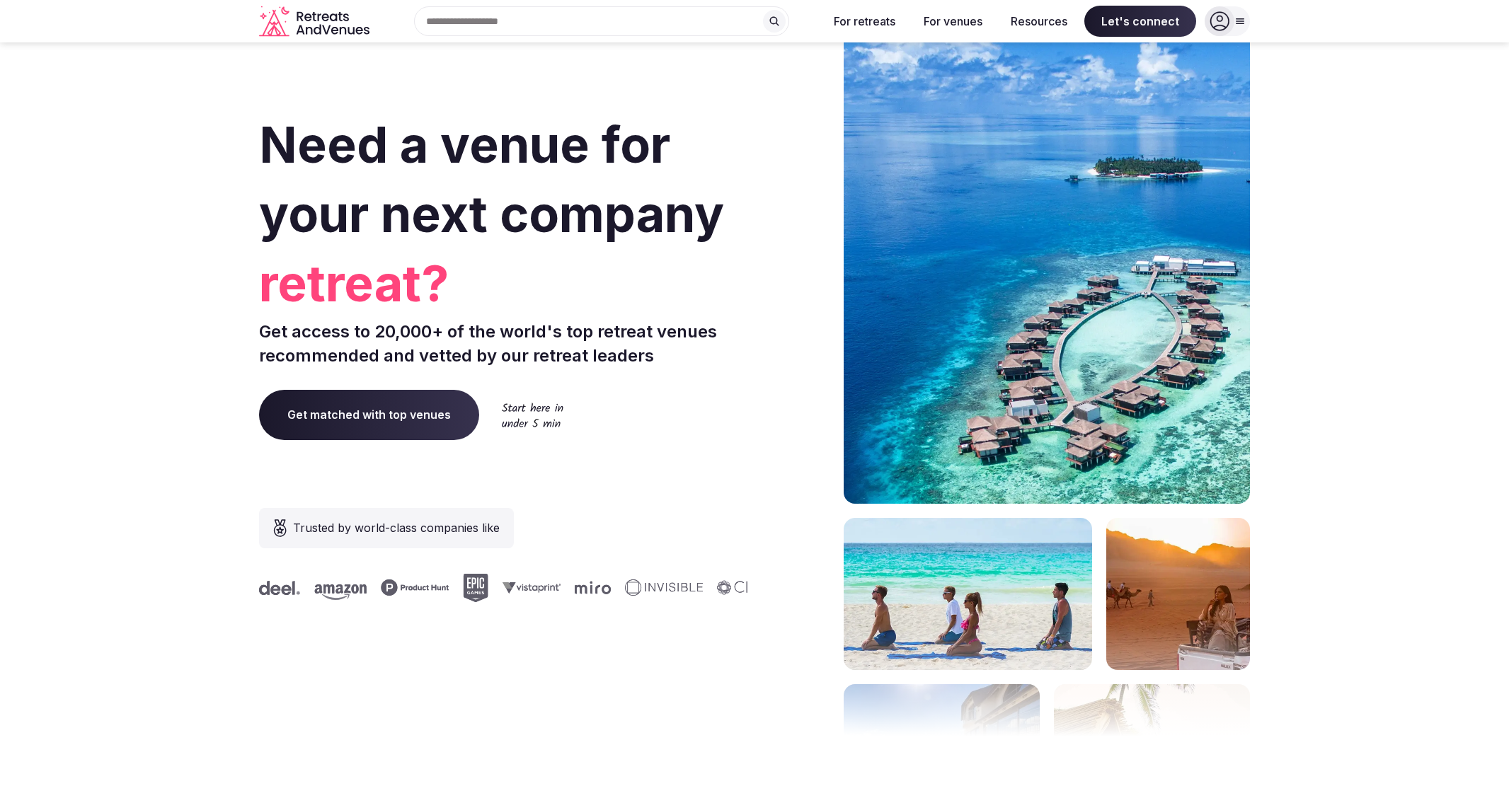 This screenshot has height=798, width=1509. I want to click on p: Get access to 20,000+ of the world's top retreat venues recommended and vetted by our retreat lea..., so click(504, 343).